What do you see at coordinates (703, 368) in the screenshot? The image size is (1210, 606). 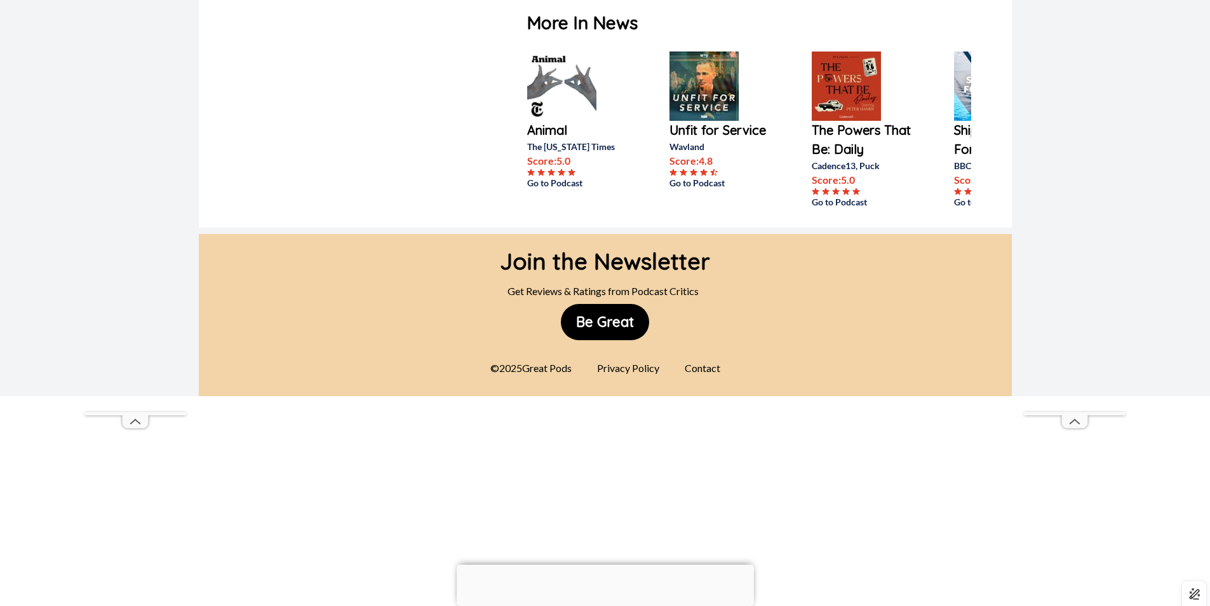 I see `div: Contact` at bounding box center [703, 368].